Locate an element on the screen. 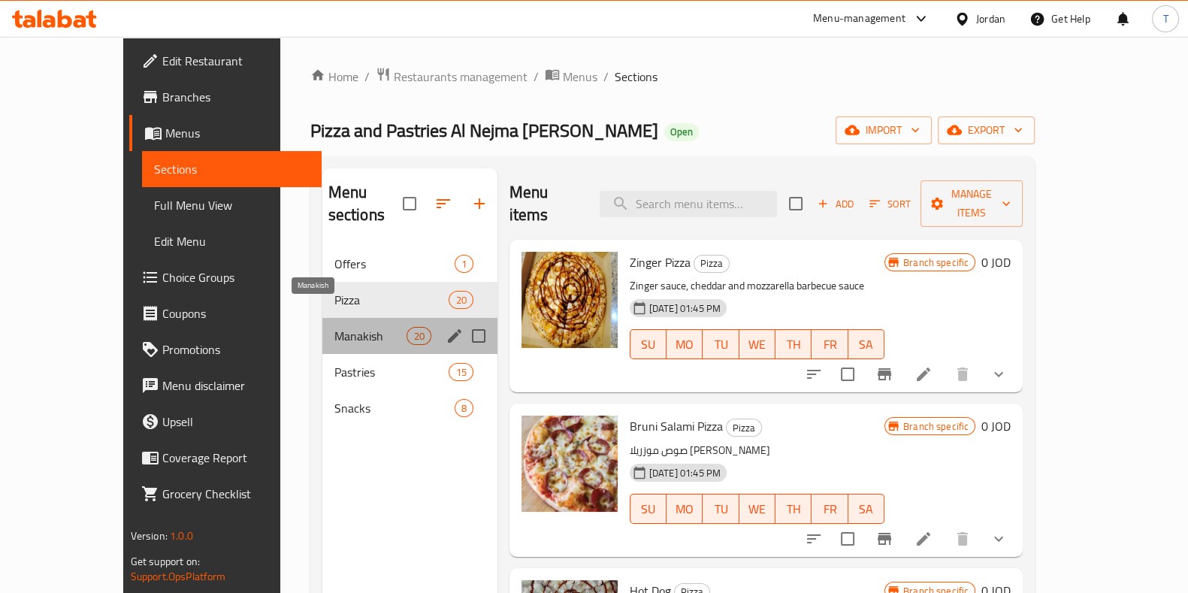 The width and height of the screenshot is (1188, 593). a: Coverage Report is located at coordinates (225, 458).